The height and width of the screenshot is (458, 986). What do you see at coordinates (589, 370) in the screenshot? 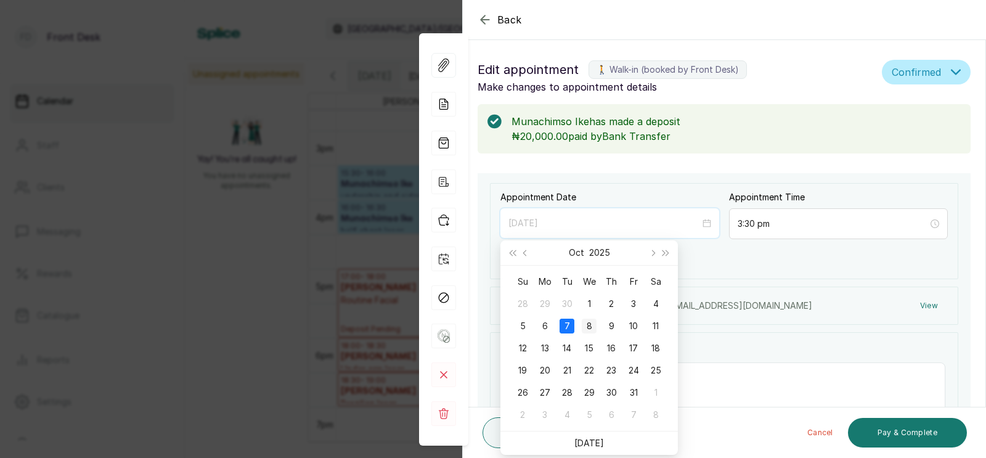
I see `td: 2025-10-22` at bounding box center [589, 370].